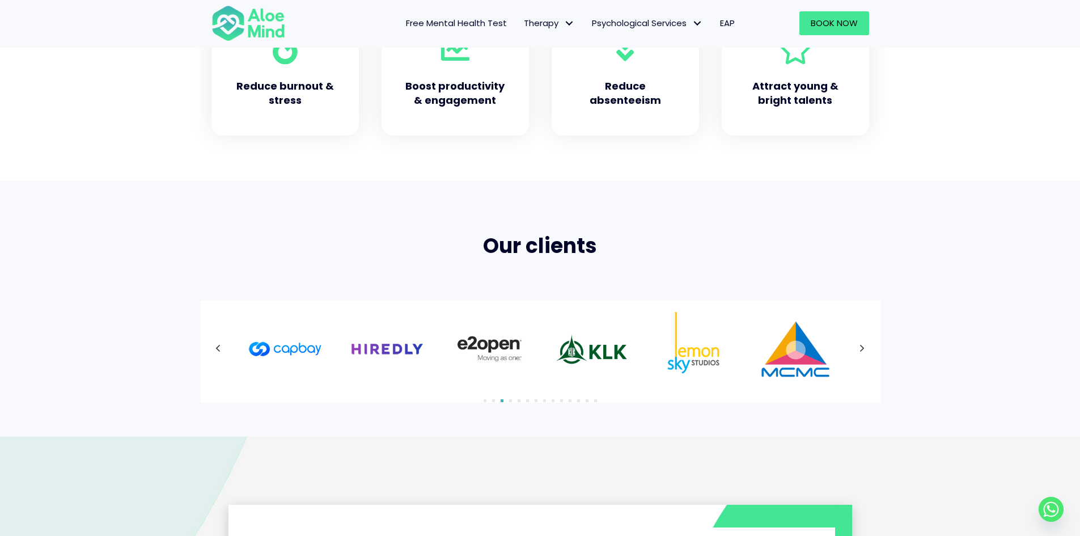 The width and height of the screenshot is (1080, 536). Describe the element at coordinates (834, 23) in the screenshot. I see `a: Book Now` at that location.